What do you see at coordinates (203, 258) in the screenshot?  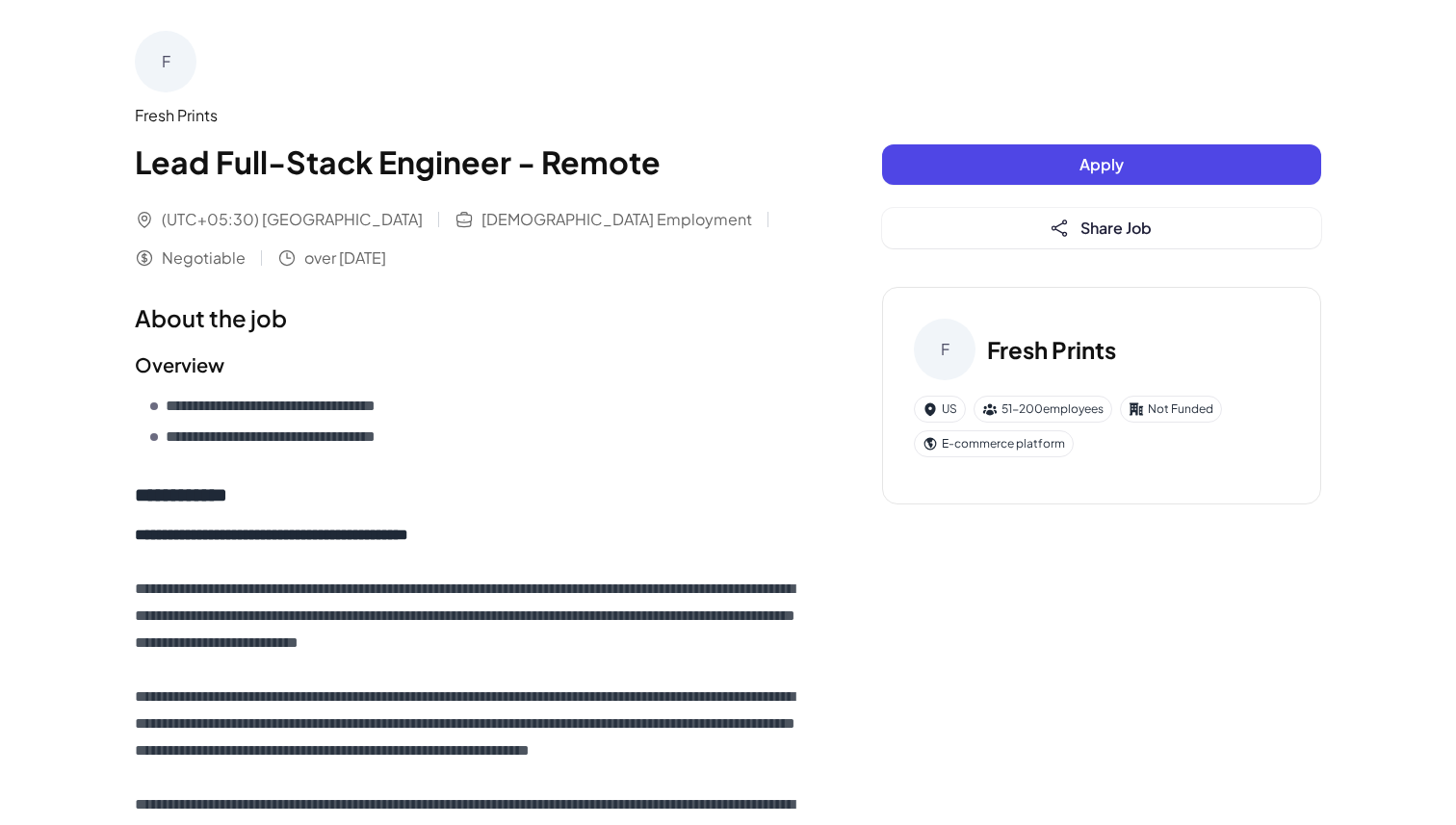 I see `span: Negotiable` at bounding box center [203, 258].